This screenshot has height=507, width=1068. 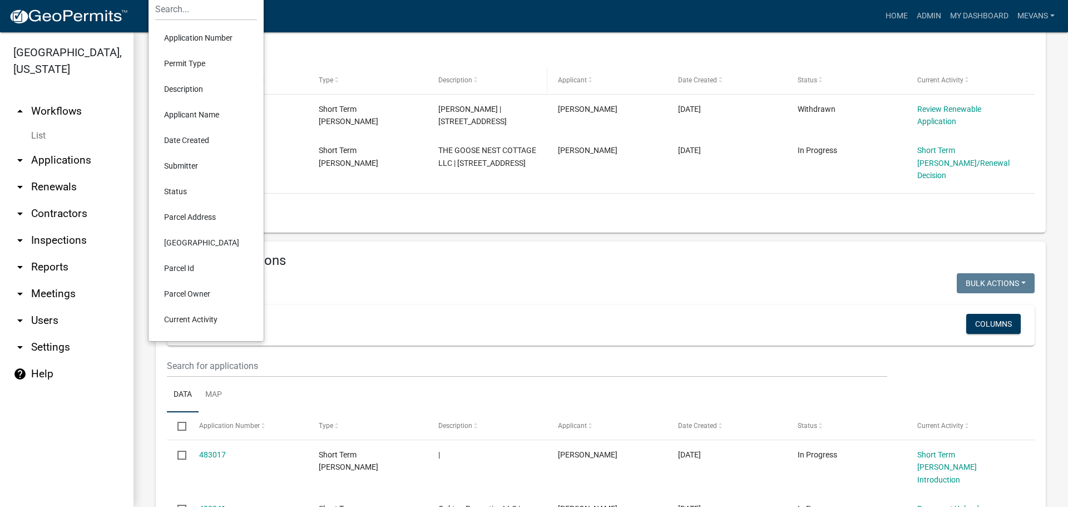 I want to click on span: THE GOOSE NEST COTTAGE LLC | 590 ROCKVILLE SPRINGS DR, so click(x=487, y=156).